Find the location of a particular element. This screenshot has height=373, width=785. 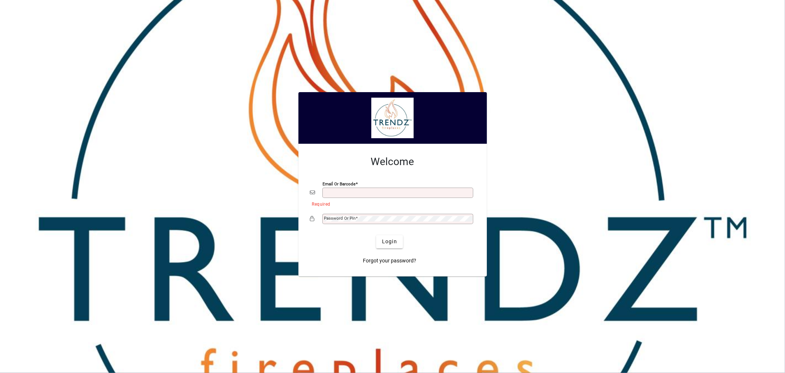

mat-label: Email or Barcode is located at coordinates (340, 183).